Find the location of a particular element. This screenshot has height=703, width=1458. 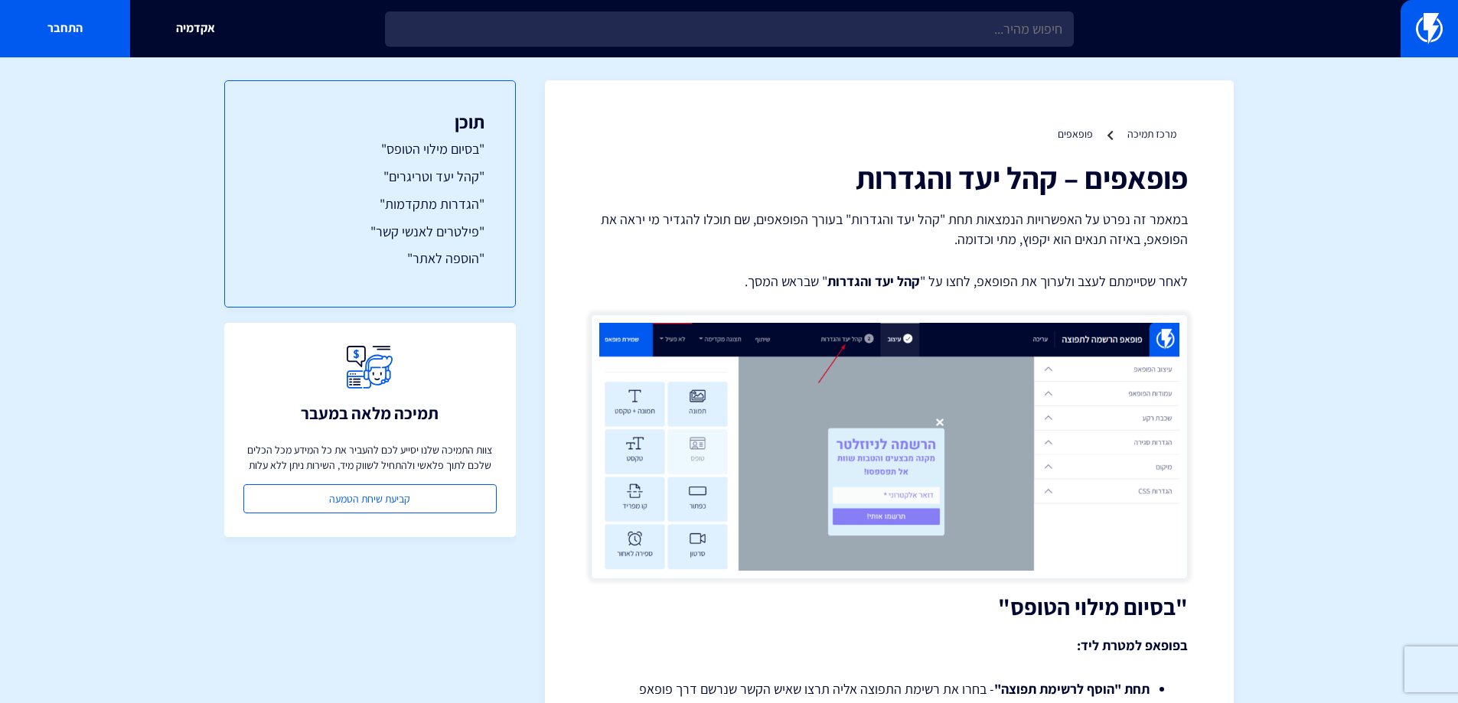

a: "פילטרים לאנשי קשר" is located at coordinates (370, 232).